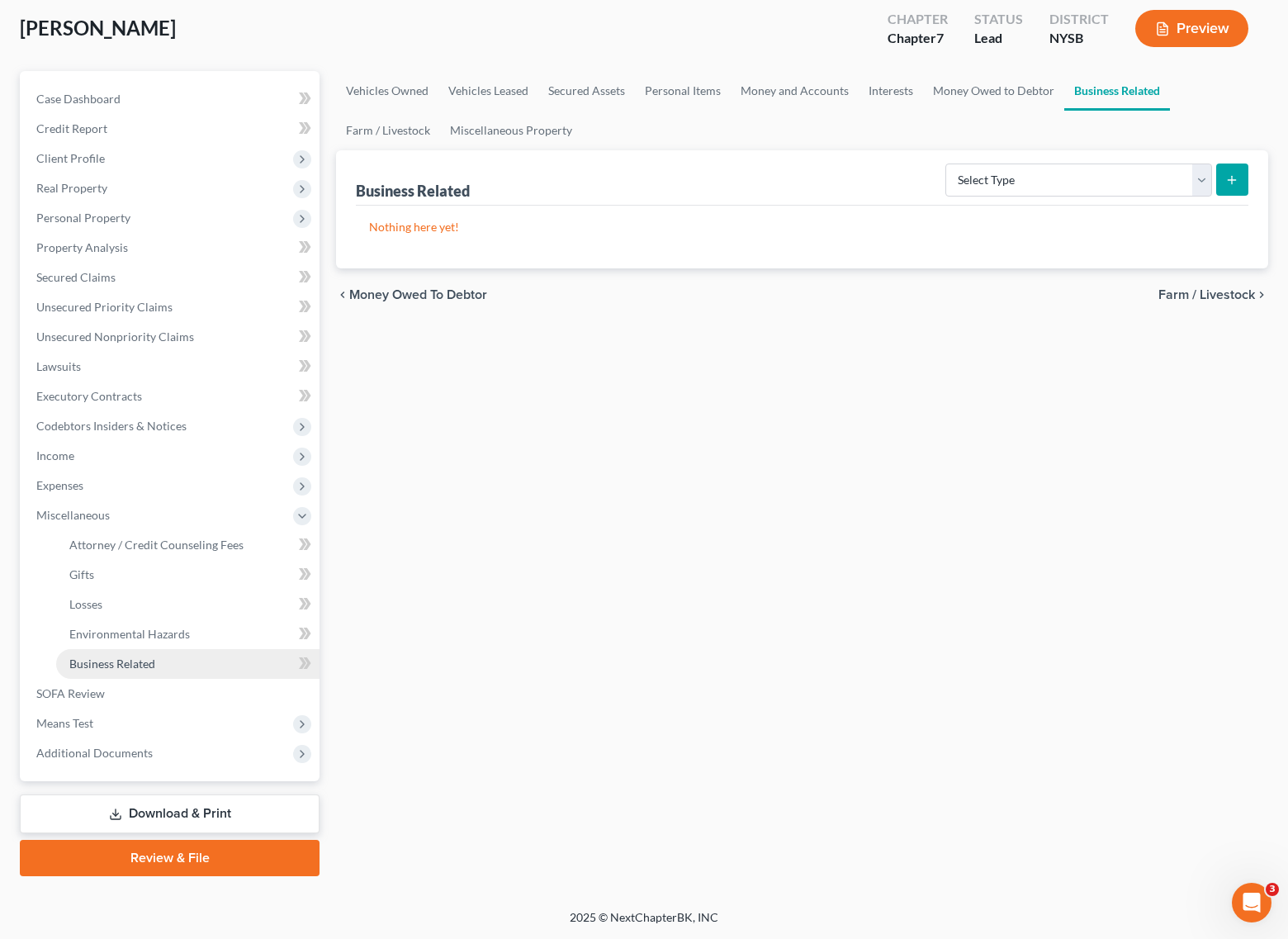 The image size is (1288, 939). What do you see at coordinates (171, 307) in the screenshot?
I see `a: Unsecured Priority Claims` at bounding box center [171, 307].